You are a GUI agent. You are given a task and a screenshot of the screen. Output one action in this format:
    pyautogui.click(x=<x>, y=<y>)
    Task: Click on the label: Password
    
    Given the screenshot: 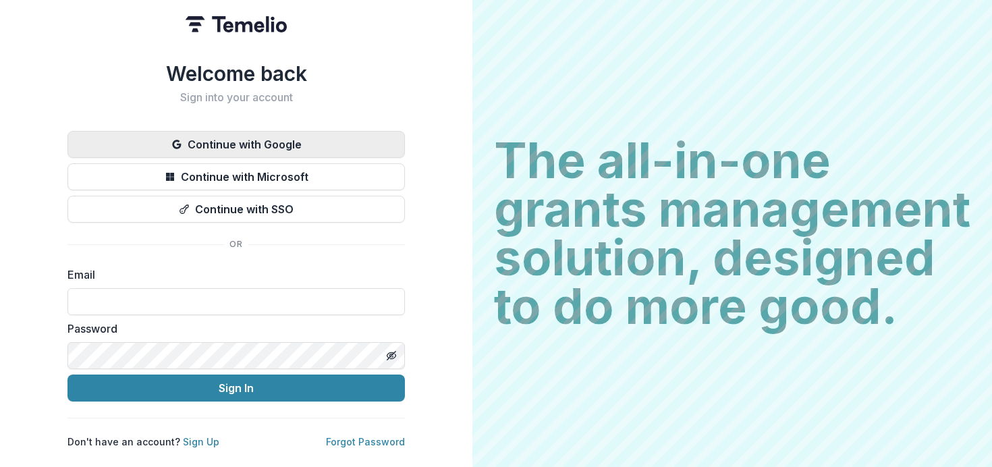 What is the action you would take?
    pyautogui.click(x=232, y=329)
    